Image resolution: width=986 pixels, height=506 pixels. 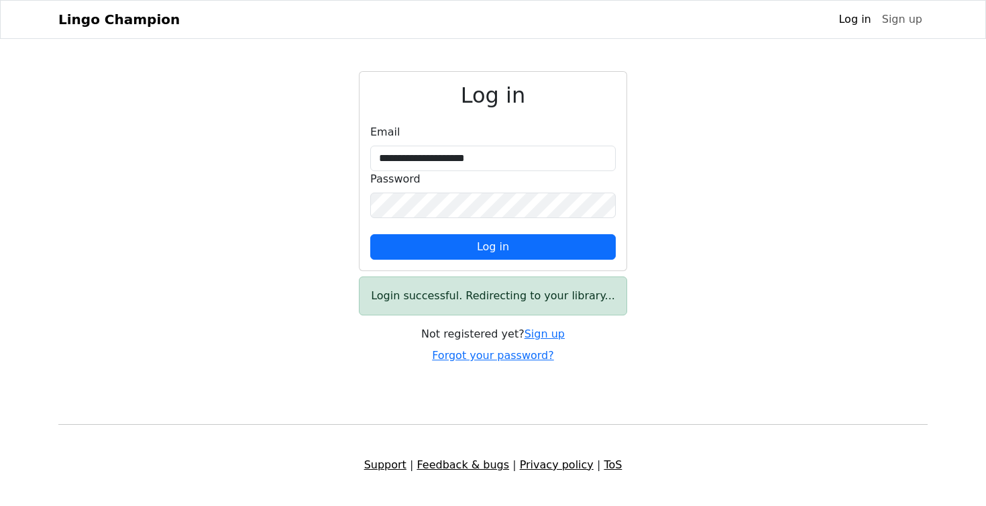 I want to click on div: Not registered yet?, so click(x=493, y=334).